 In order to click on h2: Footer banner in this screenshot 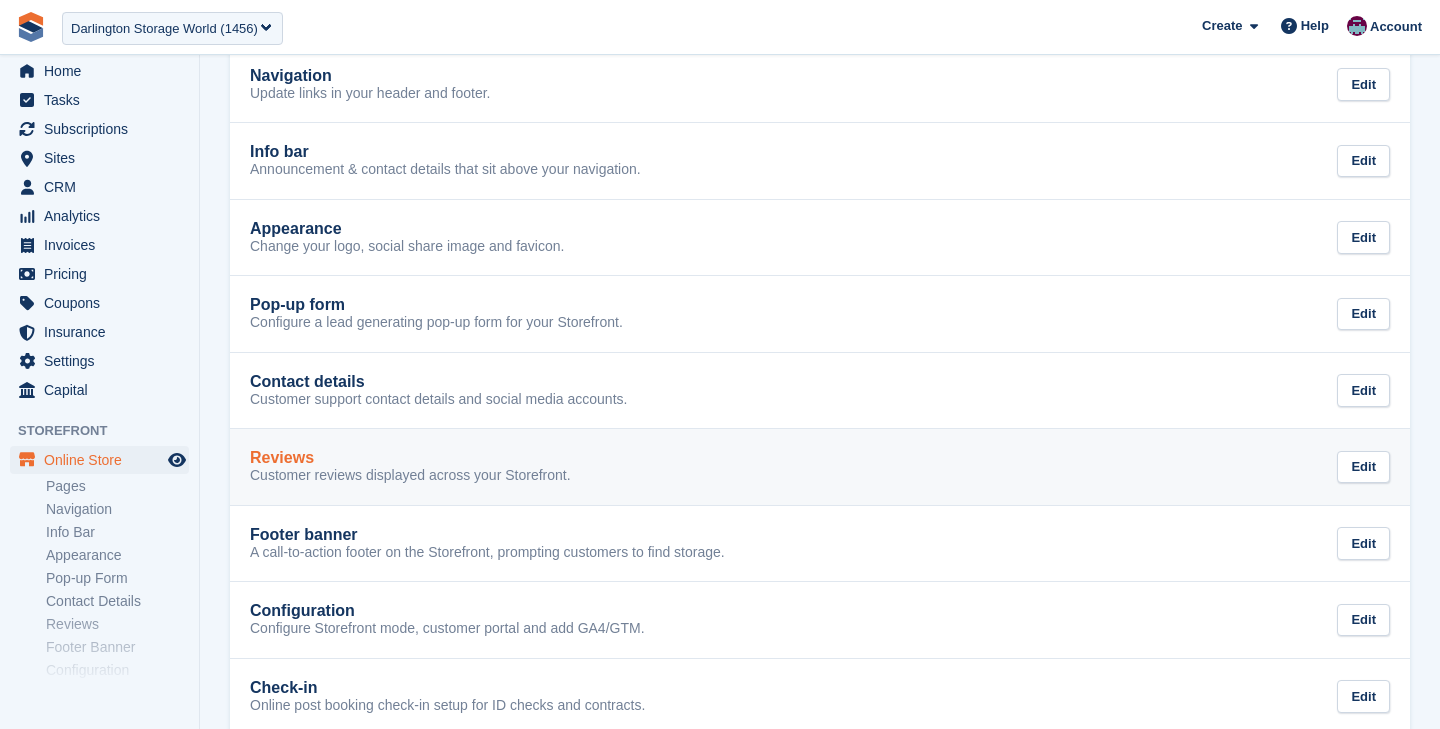, I will do `click(304, 535)`.